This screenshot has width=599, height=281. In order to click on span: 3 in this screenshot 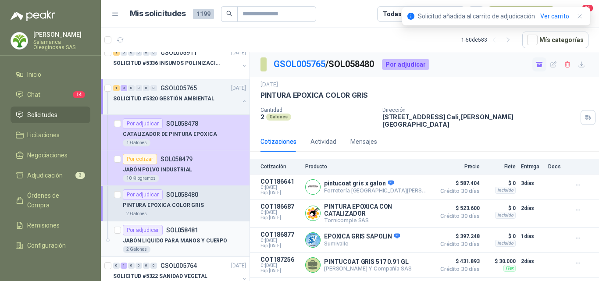, I will do `click(80, 175)`.